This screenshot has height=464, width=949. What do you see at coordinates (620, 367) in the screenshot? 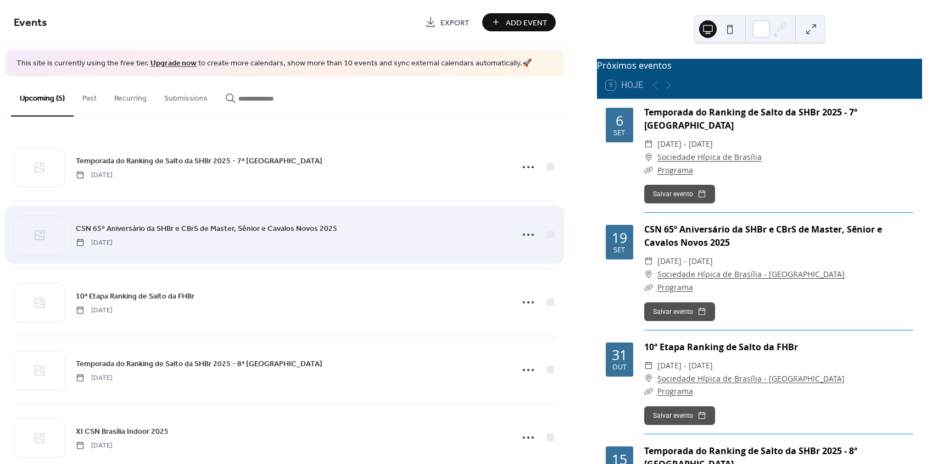
I see `div: out` at bounding box center [620, 367].